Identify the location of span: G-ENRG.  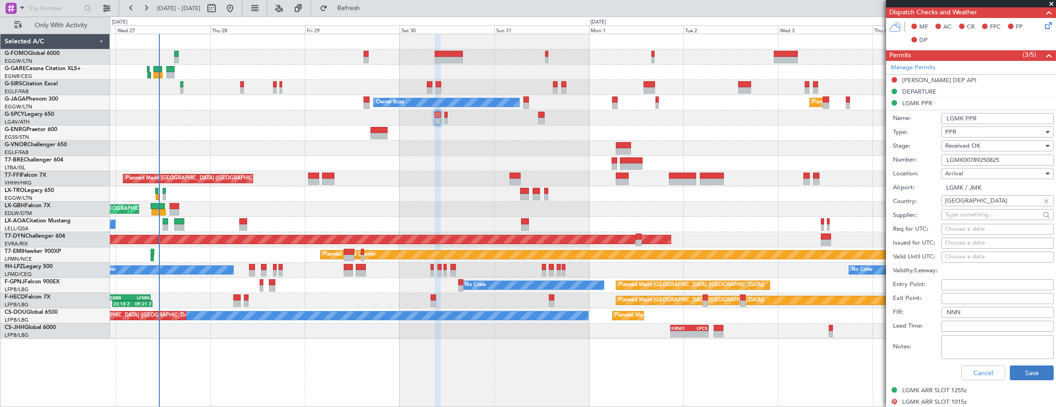
(15, 130).